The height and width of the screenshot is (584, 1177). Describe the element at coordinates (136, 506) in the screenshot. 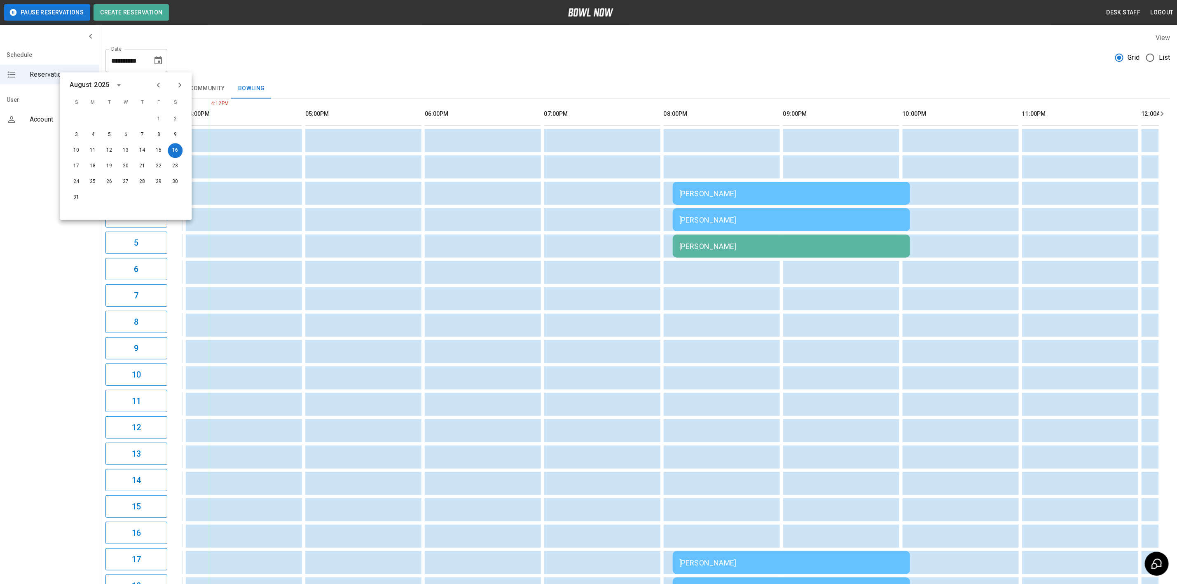

I see `h6: 15` at that location.